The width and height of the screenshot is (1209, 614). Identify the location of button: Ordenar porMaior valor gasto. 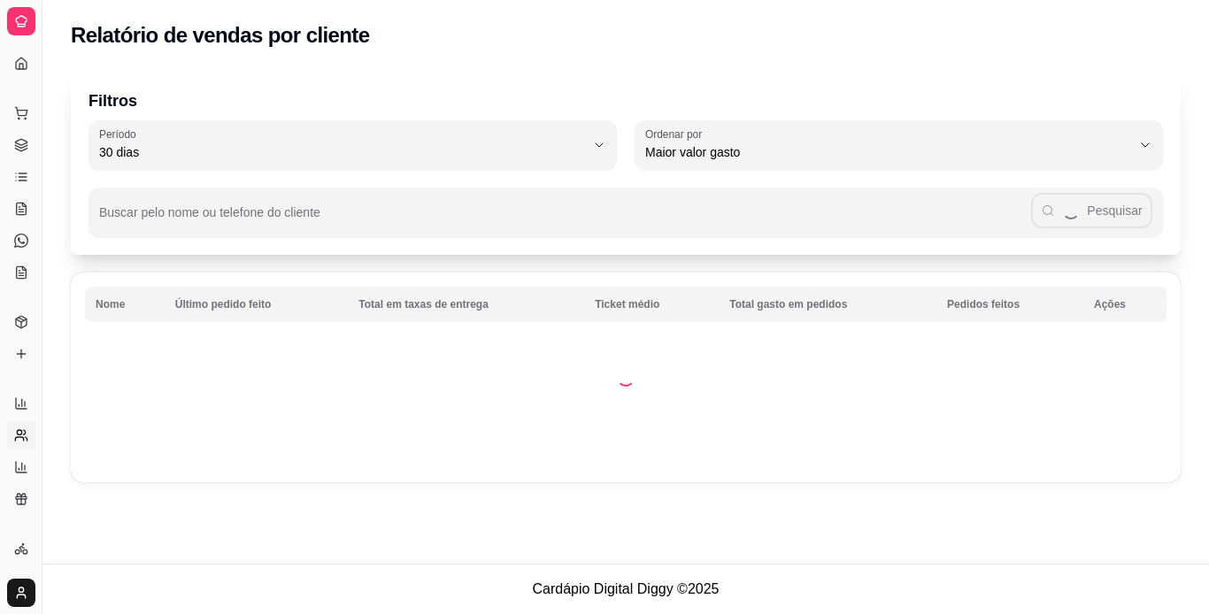
(899, 145).